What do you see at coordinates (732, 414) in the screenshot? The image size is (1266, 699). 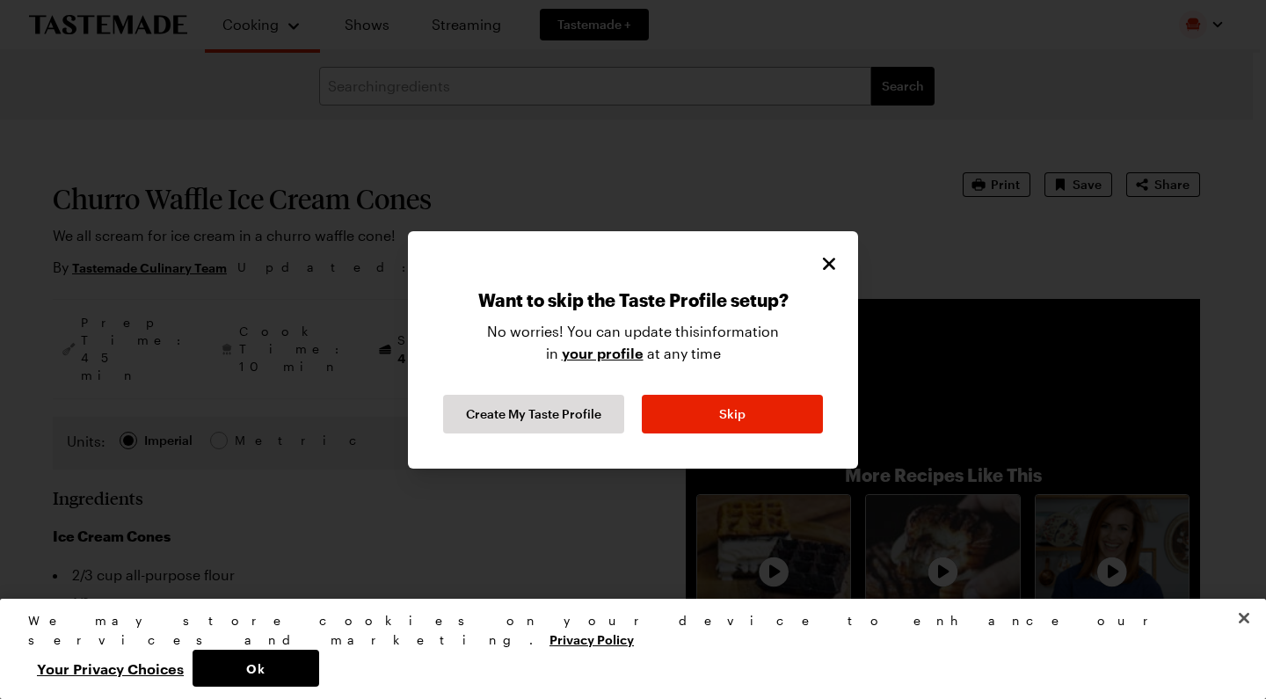 I see `span: Skip` at bounding box center [732, 414].